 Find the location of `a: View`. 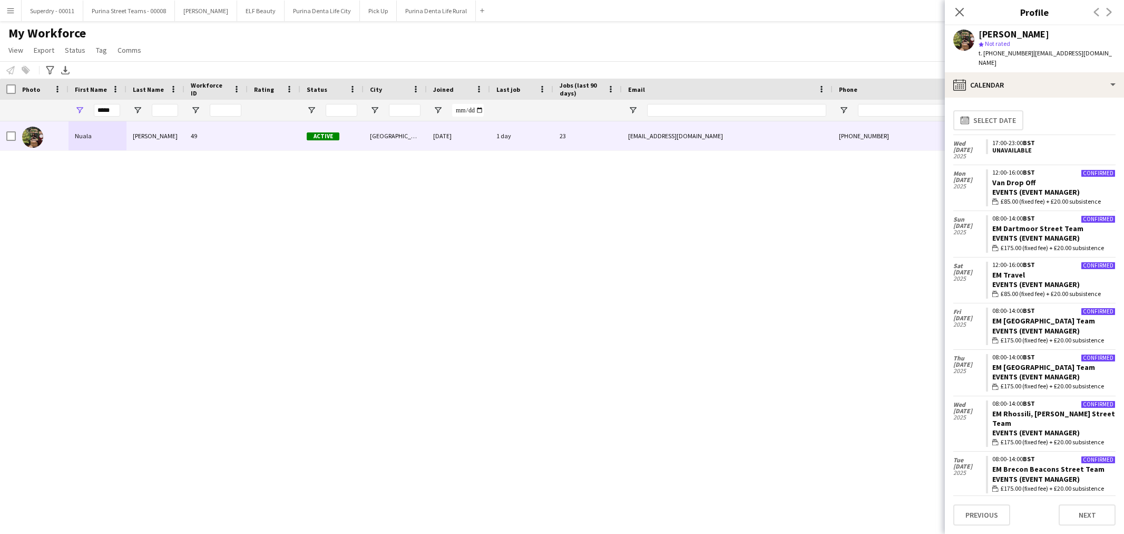

a: View is located at coordinates (16, 50).